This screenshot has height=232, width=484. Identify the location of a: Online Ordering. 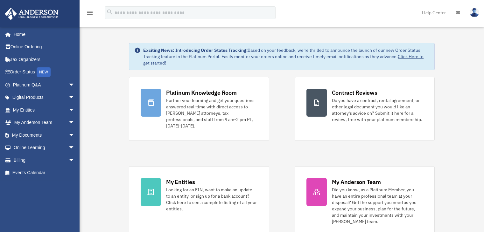
(44, 47).